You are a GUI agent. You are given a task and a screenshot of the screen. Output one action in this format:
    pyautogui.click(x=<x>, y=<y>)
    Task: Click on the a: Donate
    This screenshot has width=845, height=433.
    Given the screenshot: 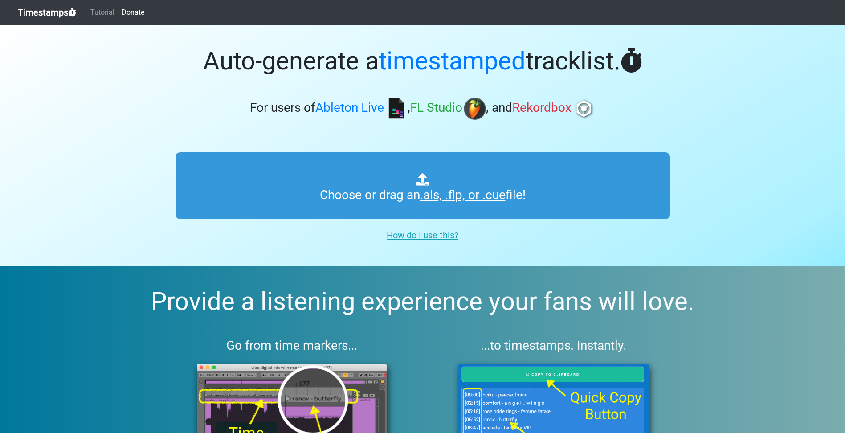 What is the action you would take?
    pyautogui.click(x=133, y=12)
    